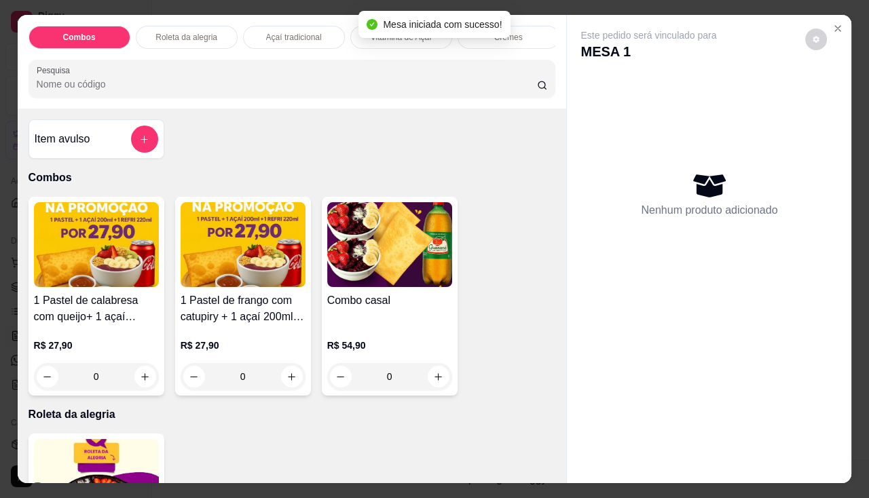 This screenshot has width=869, height=498. What do you see at coordinates (96, 309) in the screenshot?
I see `h4: 1 Pastel de calabresa com queijo+ 1 açaí 200ml+ 1 refri lata 220ml` at bounding box center [96, 309].